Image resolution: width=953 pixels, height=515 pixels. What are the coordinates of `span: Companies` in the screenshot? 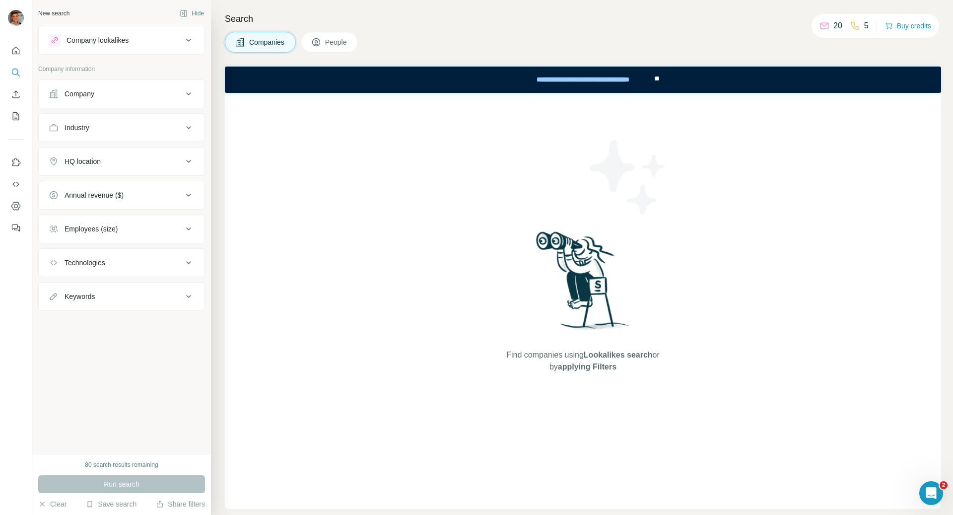 It's located at (267, 42).